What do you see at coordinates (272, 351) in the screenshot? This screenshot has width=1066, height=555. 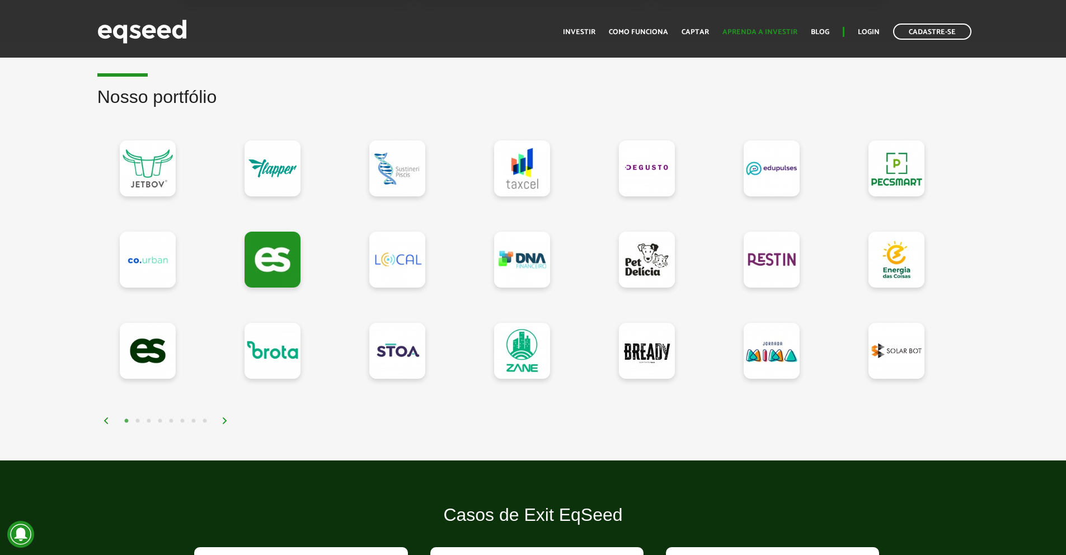 I see `a: Brota Company` at bounding box center [272, 351].